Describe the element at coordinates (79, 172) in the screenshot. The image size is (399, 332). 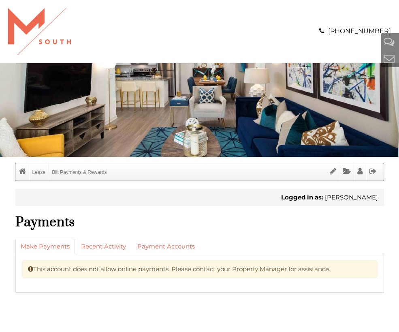
I see `a: Bilt Payments & Rewards` at that location.